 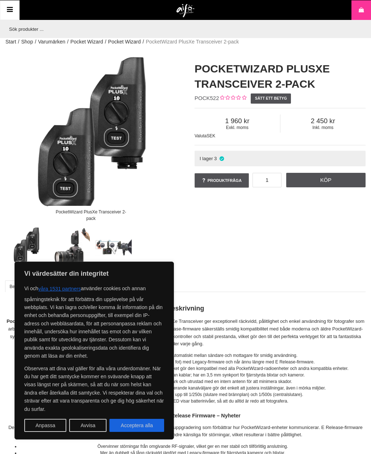 What do you see at coordinates (221, 158) in the screenshot?
I see `i: I lager` at bounding box center [221, 158].